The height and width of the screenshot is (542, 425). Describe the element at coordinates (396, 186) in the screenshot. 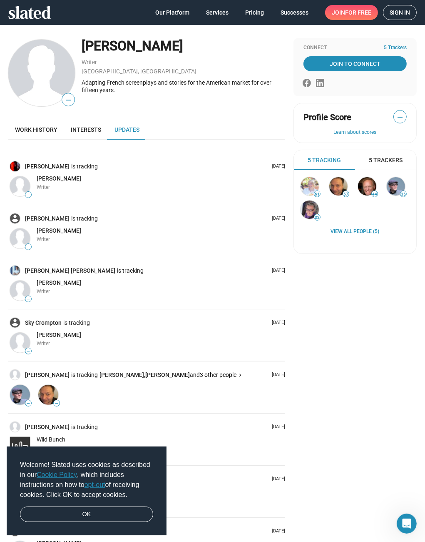

I see `img: Steven Berger` at that location.